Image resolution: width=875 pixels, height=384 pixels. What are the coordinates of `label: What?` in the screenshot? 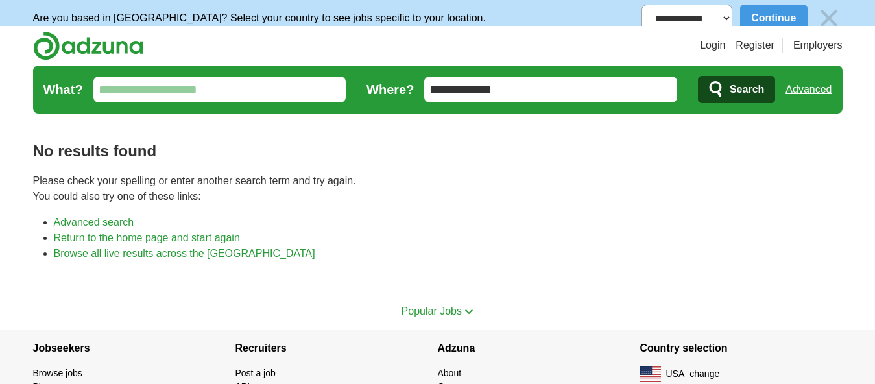 It's located at (63, 90).